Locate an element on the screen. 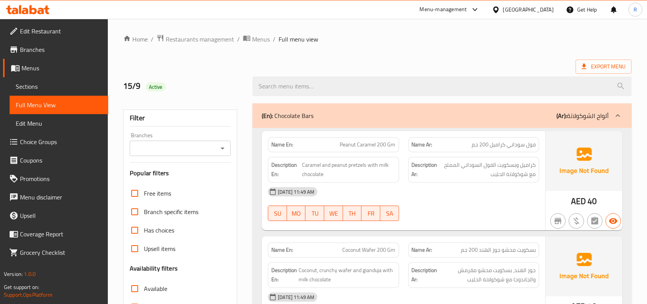  button: Purchased item is located at coordinates (576, 221).